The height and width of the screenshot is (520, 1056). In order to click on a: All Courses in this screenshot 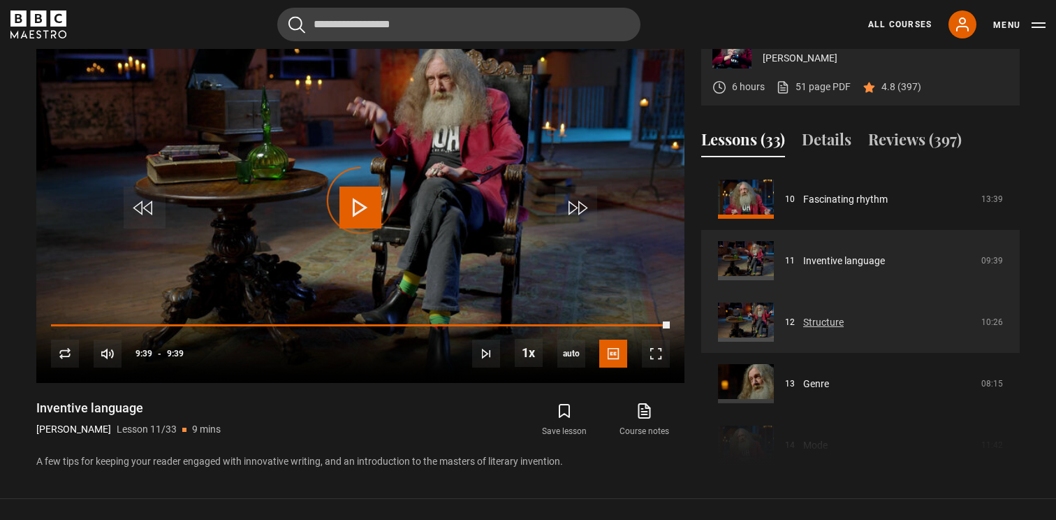, I will do `click(899, 24)`.